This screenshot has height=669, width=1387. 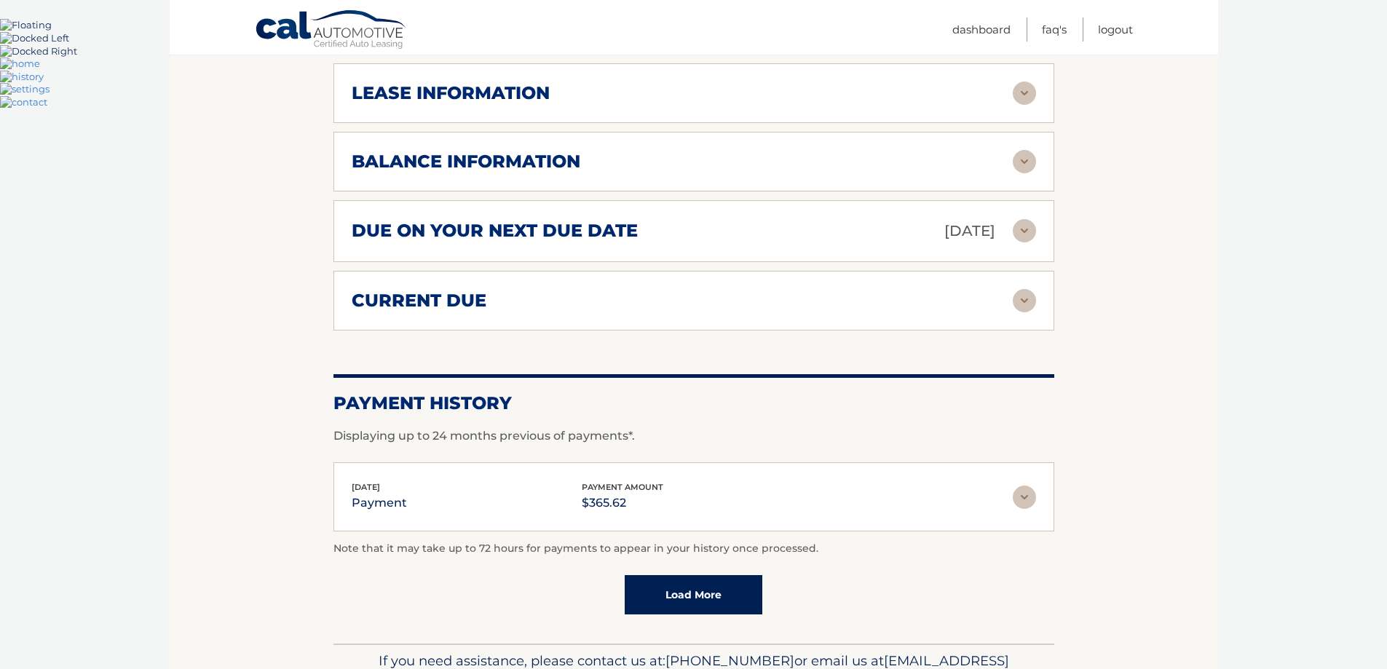 I want to click on a: Load More, so click(x=693, y=595).